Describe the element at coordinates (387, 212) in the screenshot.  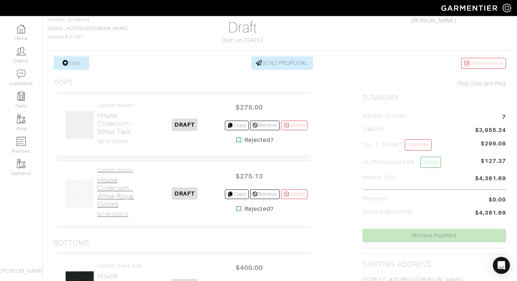
I see `h5: Balance Remaining` at that location.